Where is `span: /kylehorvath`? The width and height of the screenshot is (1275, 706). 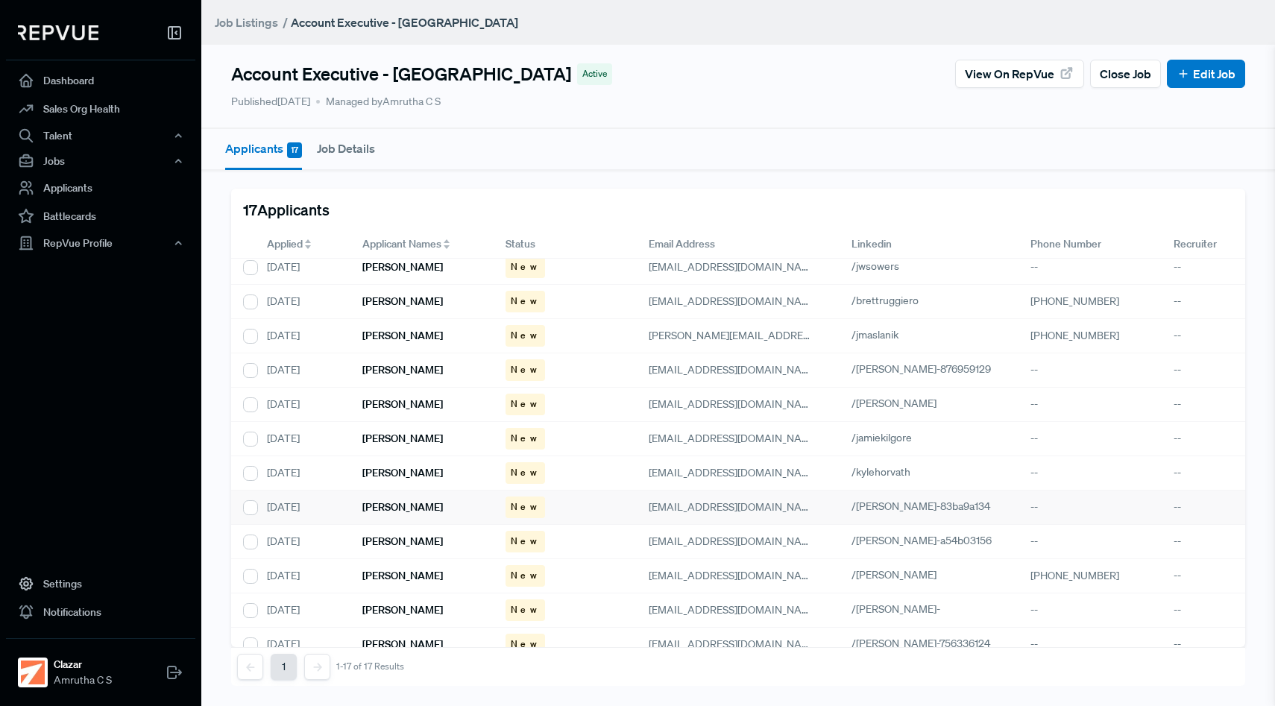 span: /kylehorvath is located at coordinates (880, 472).